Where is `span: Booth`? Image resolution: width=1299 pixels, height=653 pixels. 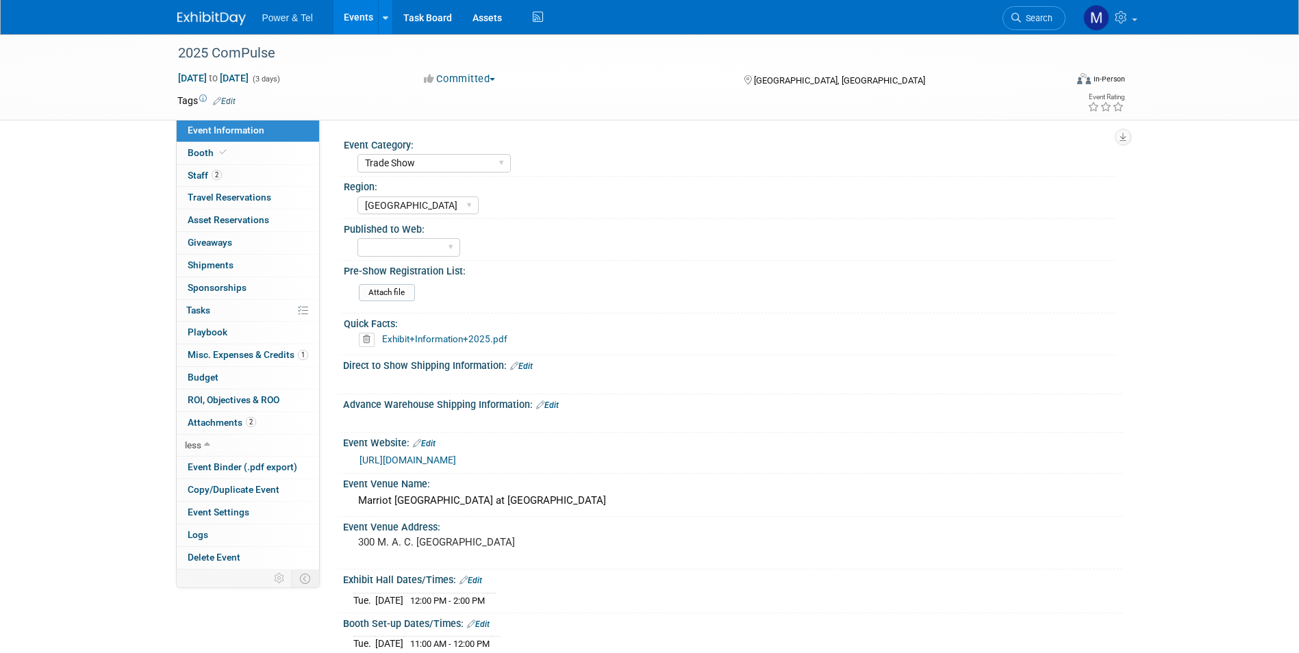 span: Booth is located at coordinates (208, 153).